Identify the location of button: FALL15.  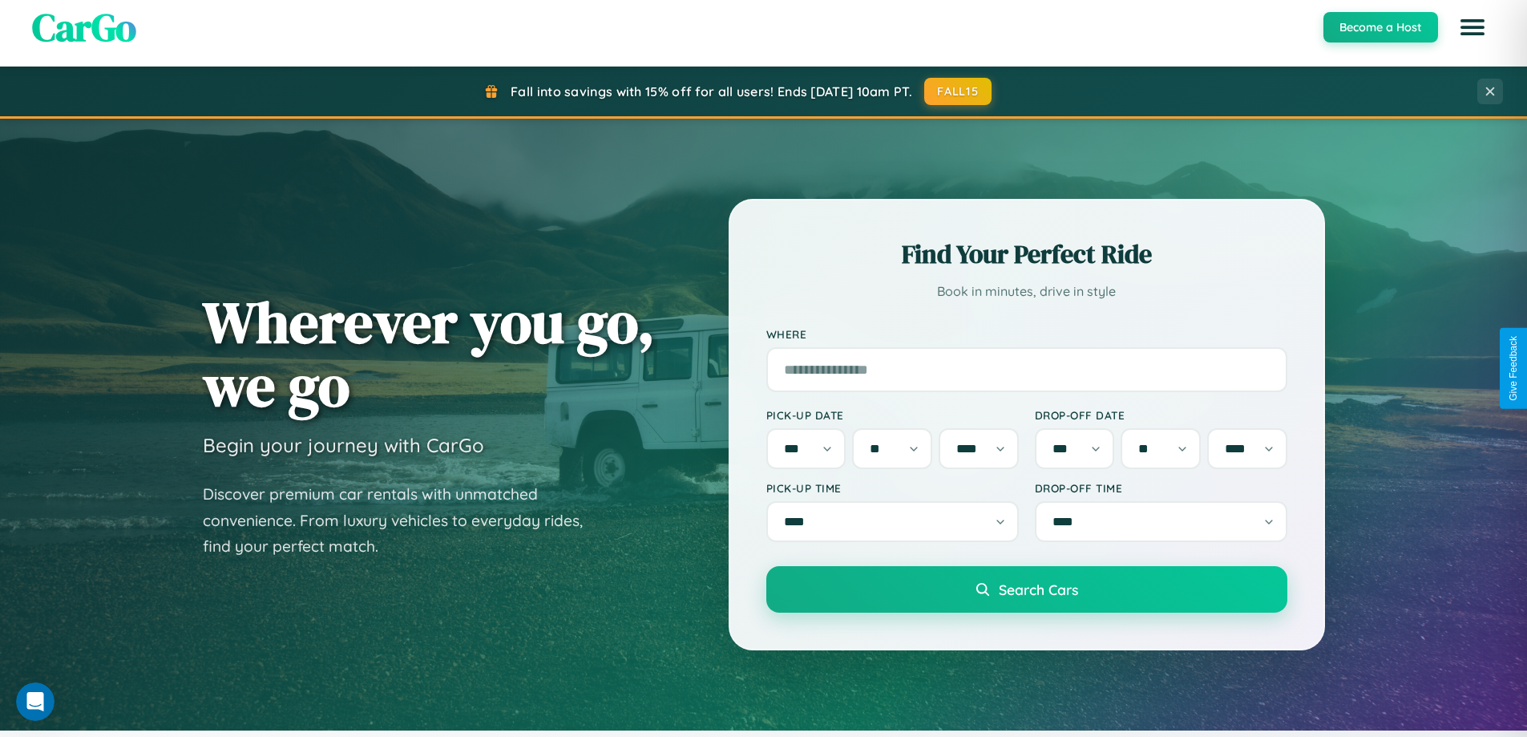
(958, 91).